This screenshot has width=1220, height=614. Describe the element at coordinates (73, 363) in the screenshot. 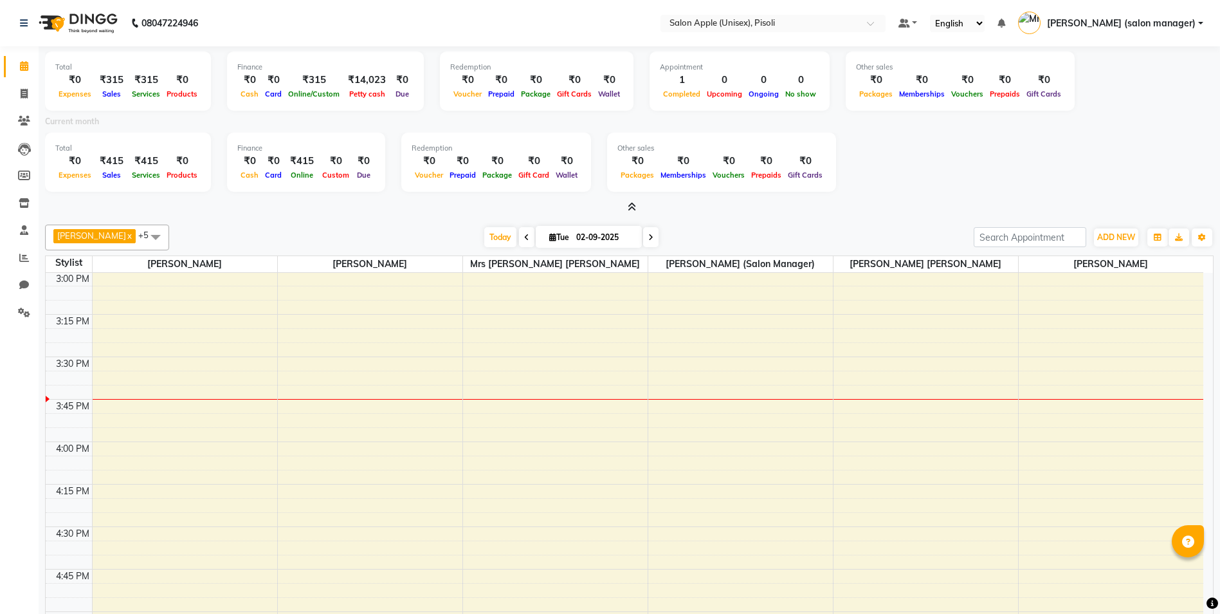

I see `div: 3:30 PM` at that location.